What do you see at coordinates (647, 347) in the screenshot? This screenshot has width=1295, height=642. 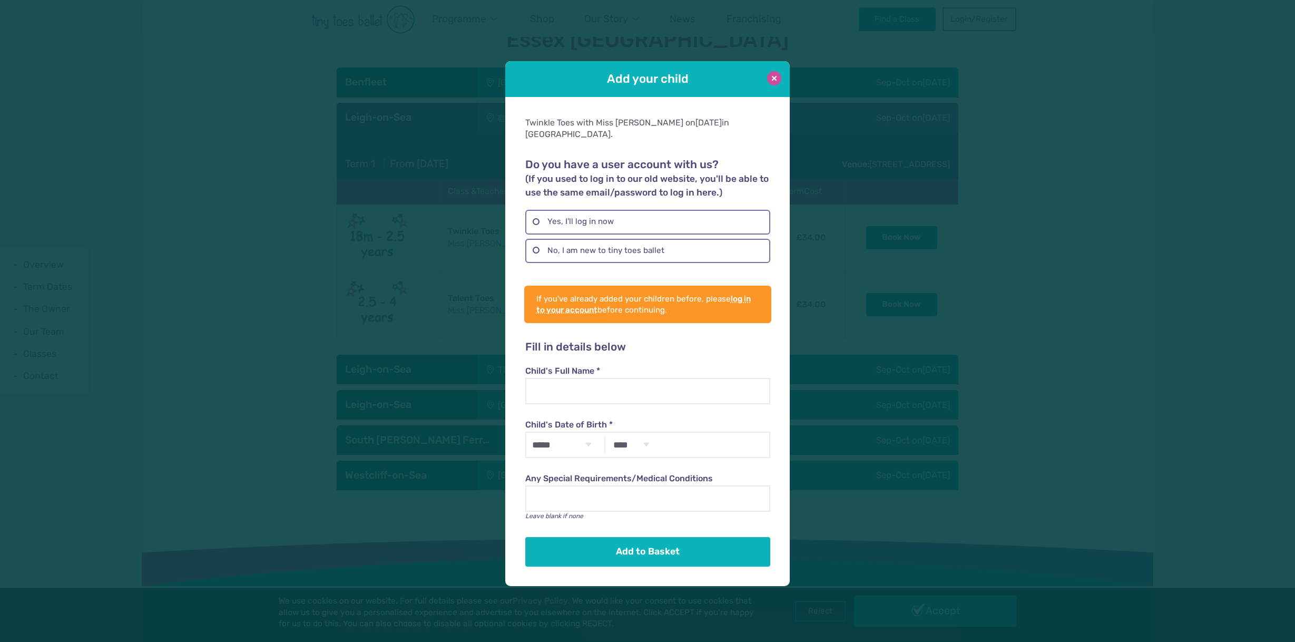 I see `h2: Fill in details below` at bounding box center [647, 347].